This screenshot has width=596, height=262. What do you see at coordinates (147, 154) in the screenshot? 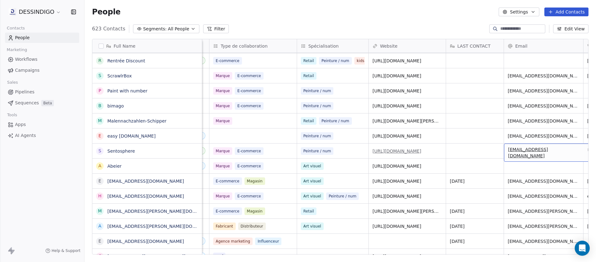
I see `div: grid` at bounding box center [147, 154].